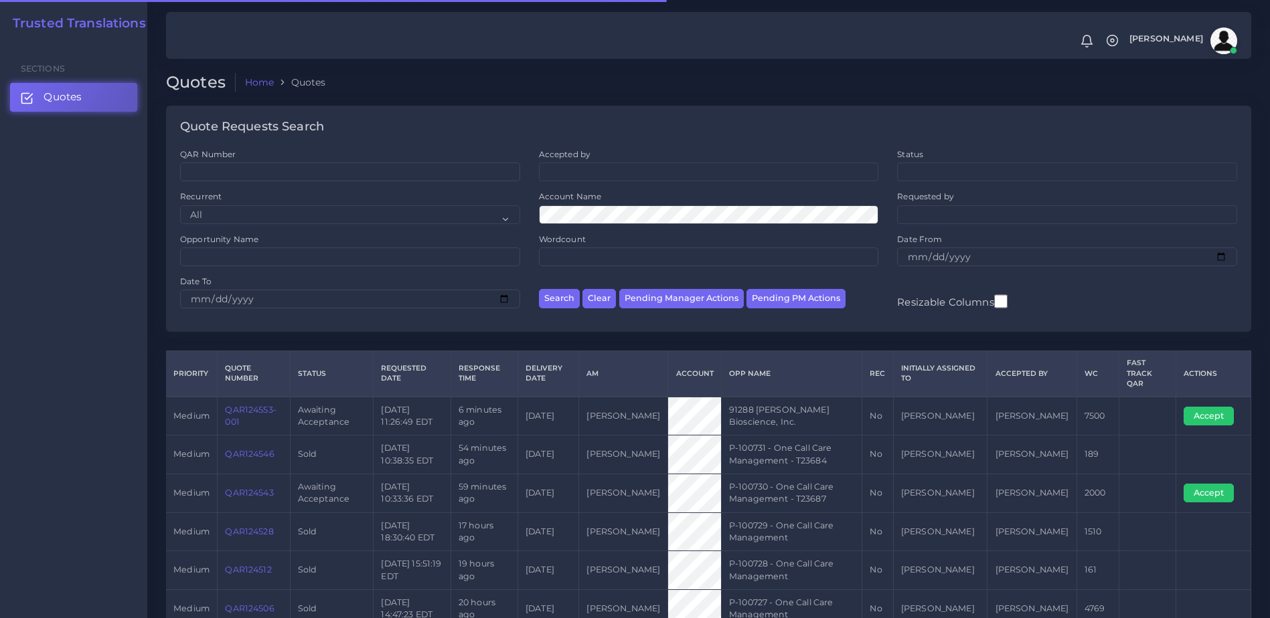 The height and width of the screenshot is (618, 1270). Describe the element at coordinates (484, 455) in the screenshot. I see `td: 54 minutes ago` at that location.